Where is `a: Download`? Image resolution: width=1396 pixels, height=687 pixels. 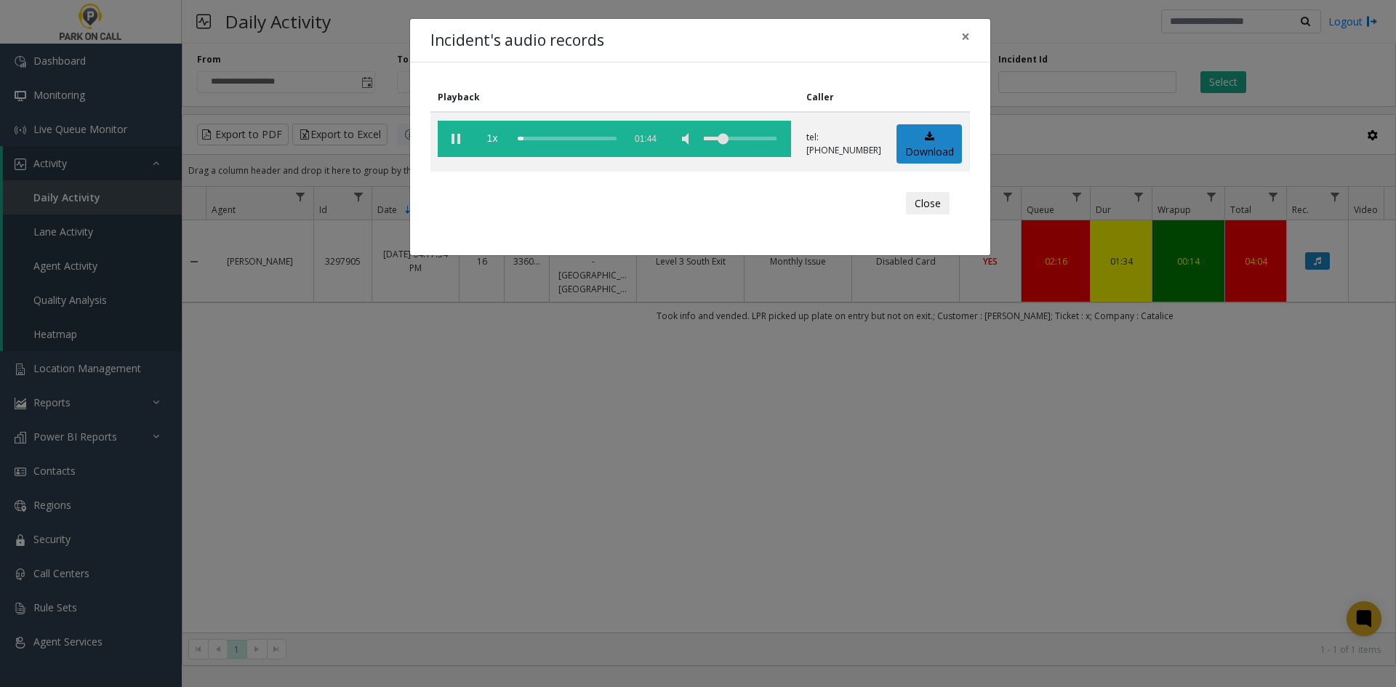 a: Download is located at coordinates (929, 144).